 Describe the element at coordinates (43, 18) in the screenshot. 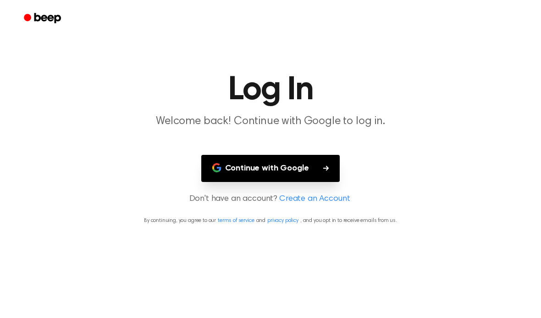

I see `a: Beep` at that location.